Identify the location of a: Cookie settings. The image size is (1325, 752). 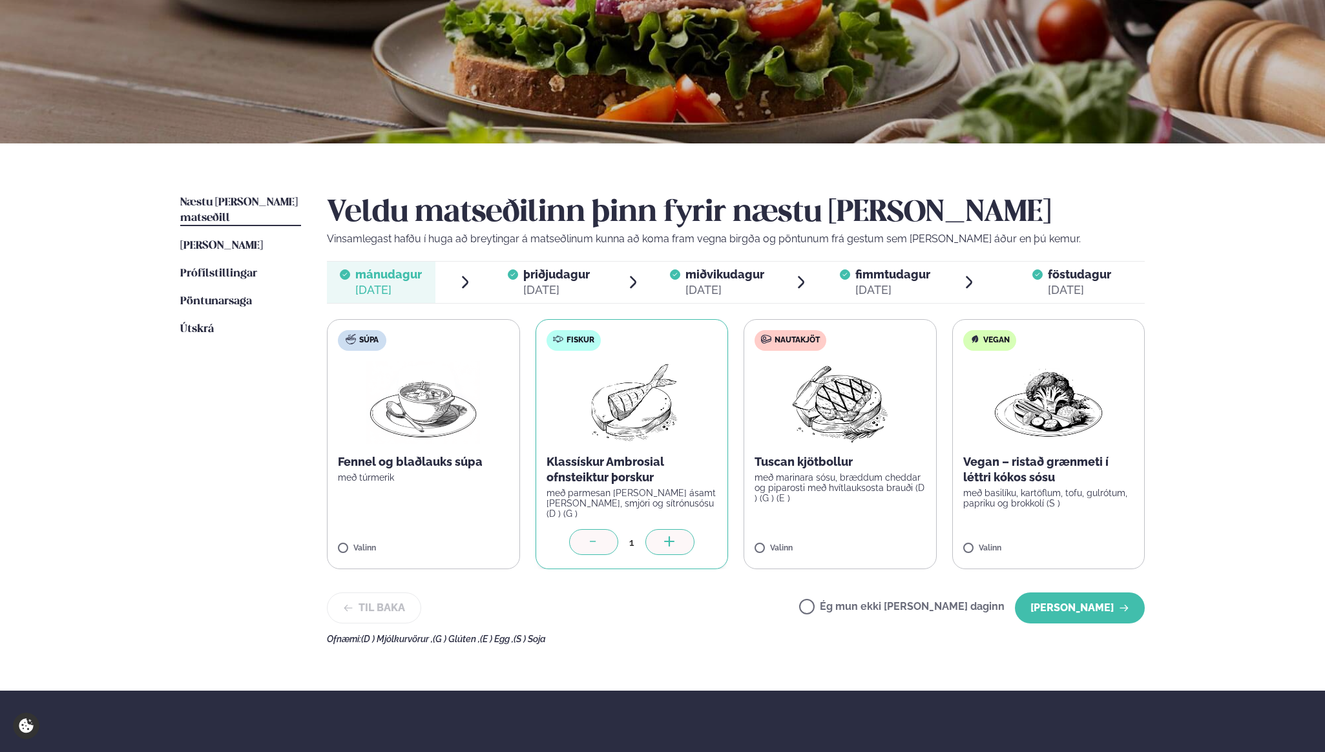
(26, 726).